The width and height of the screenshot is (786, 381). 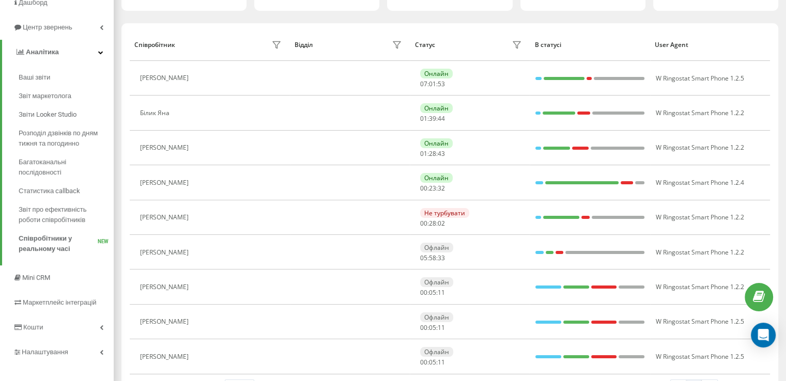 What do you see at coordinates (45, 352) in the screenshot?
I see `span: Налаштування` at bounding box center [45, 352].